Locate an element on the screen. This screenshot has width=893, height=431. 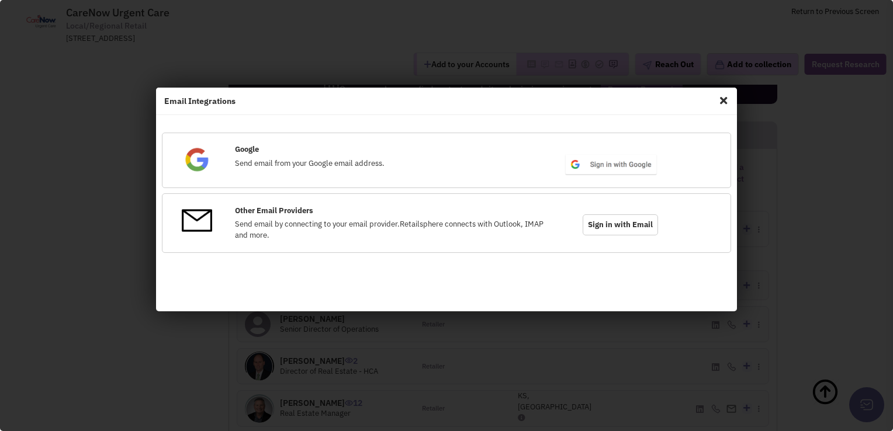
img: btn_google_signin_light_normal_web@2x.png is located at coordinates (611, 164).